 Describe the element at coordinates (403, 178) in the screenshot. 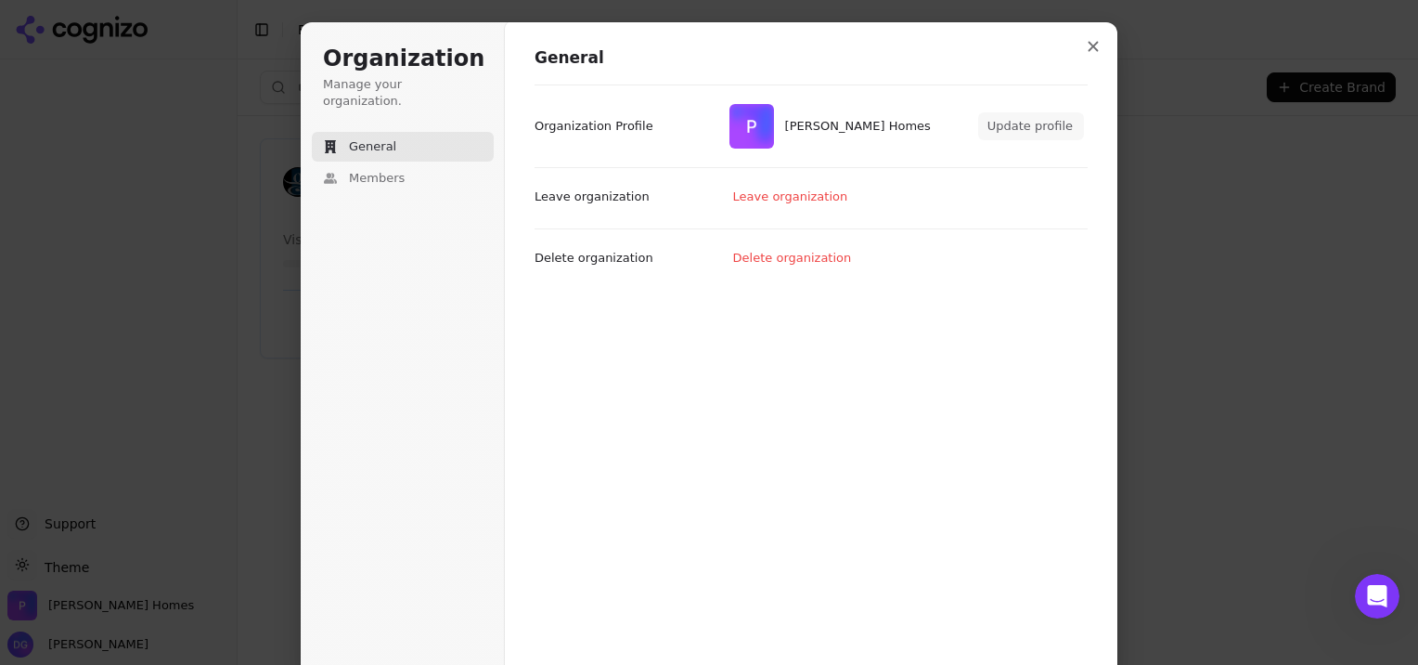

I see `button: Members` at that location.